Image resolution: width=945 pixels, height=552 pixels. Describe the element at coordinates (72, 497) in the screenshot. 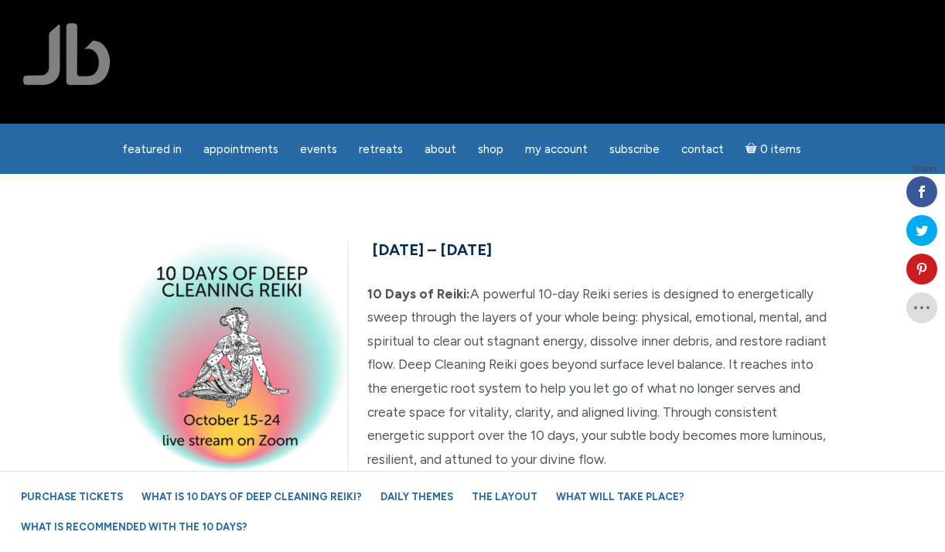

I see `a: Purchase Tickets` at that location.